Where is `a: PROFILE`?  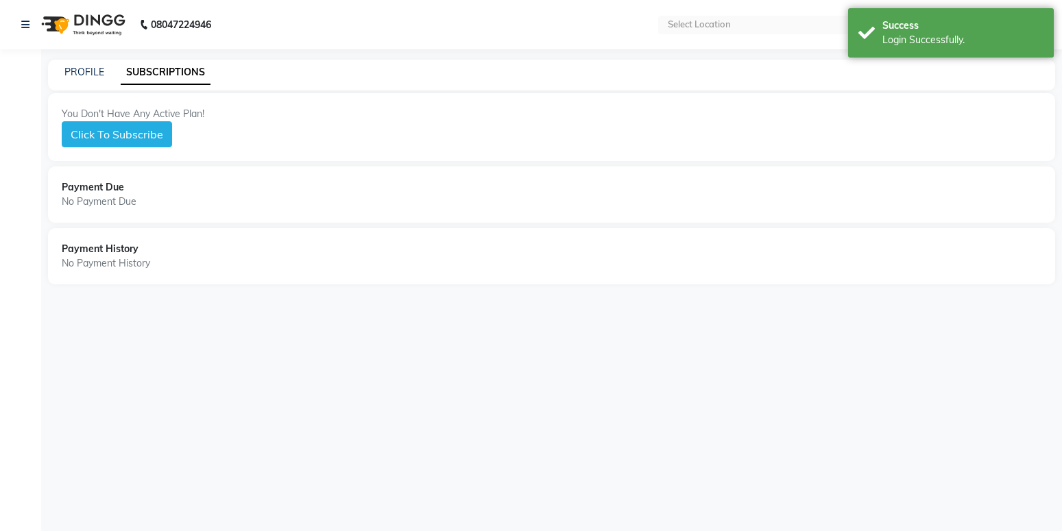 a: PROFILE is located at coordinates (84, 72).